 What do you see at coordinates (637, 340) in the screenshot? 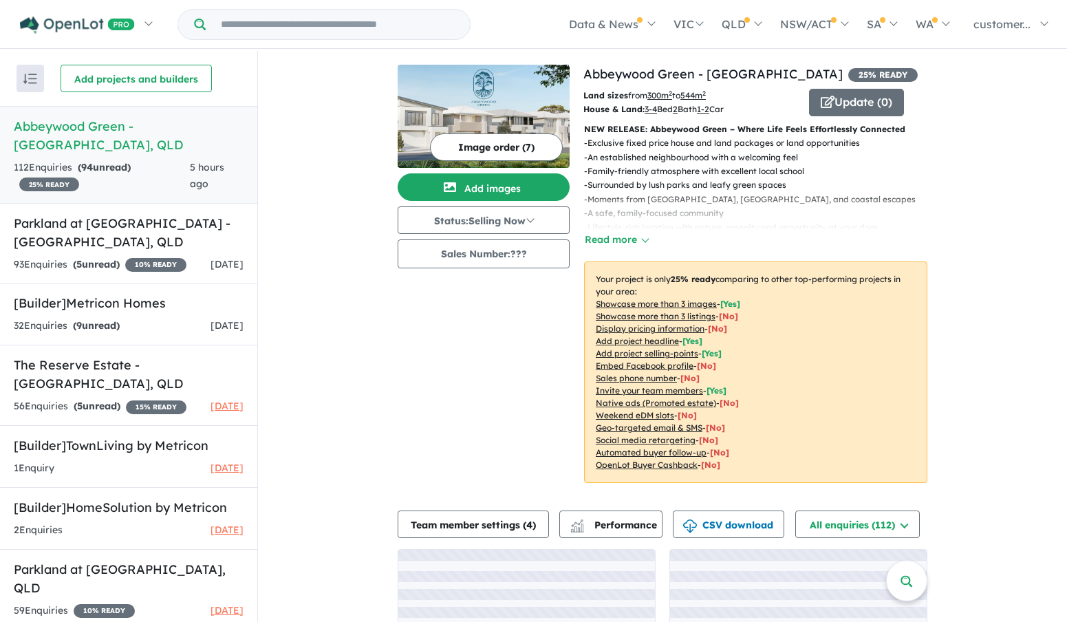
I see `u: Add project headline` at bounding box center [637, 340].